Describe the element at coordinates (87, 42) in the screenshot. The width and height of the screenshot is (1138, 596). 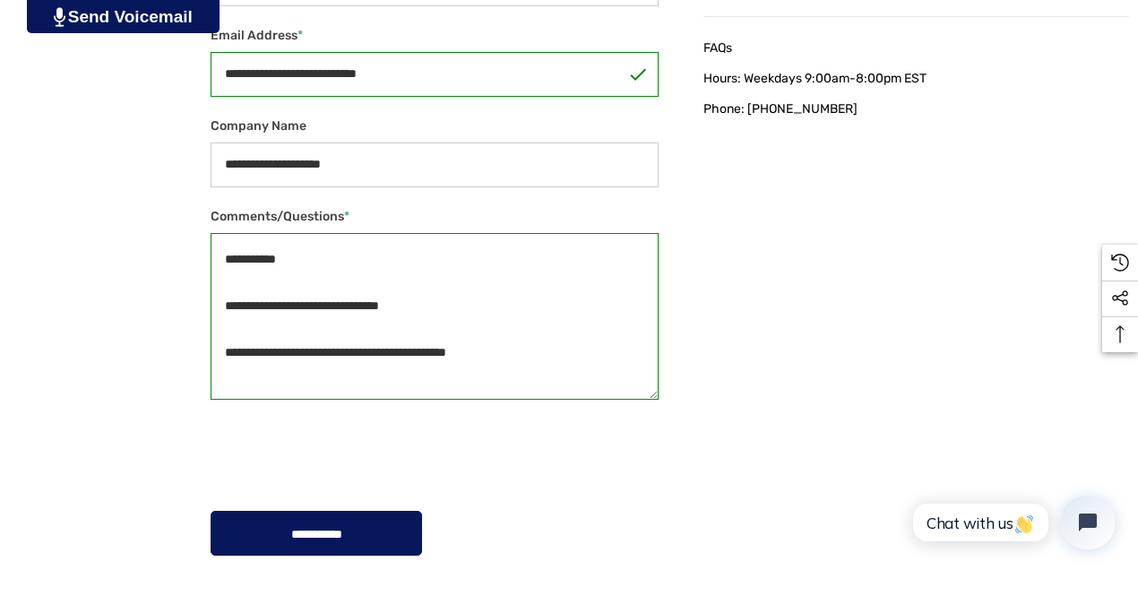
I see `span: Chat with us` at that location.